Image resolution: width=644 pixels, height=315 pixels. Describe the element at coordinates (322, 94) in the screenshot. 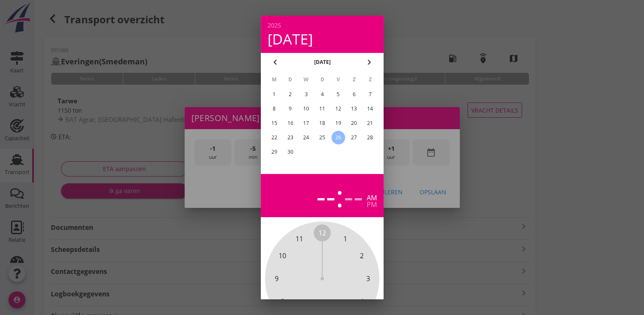

I see `button: 4` at that location.